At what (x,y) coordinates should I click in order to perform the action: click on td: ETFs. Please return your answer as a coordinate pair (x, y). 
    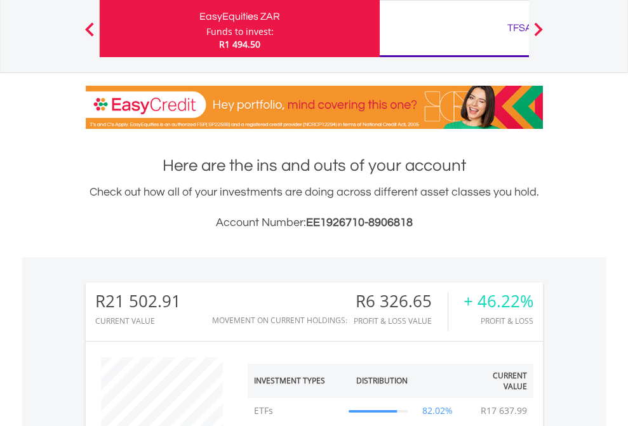
    Looking at the image, I should click on (295, 411).